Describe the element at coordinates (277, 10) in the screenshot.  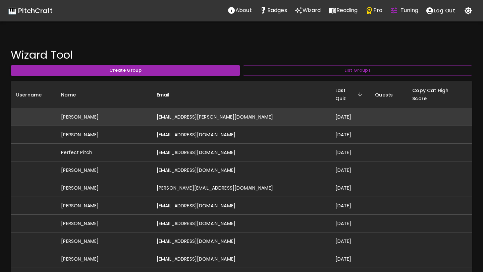
I see `p: Badges` at that location.